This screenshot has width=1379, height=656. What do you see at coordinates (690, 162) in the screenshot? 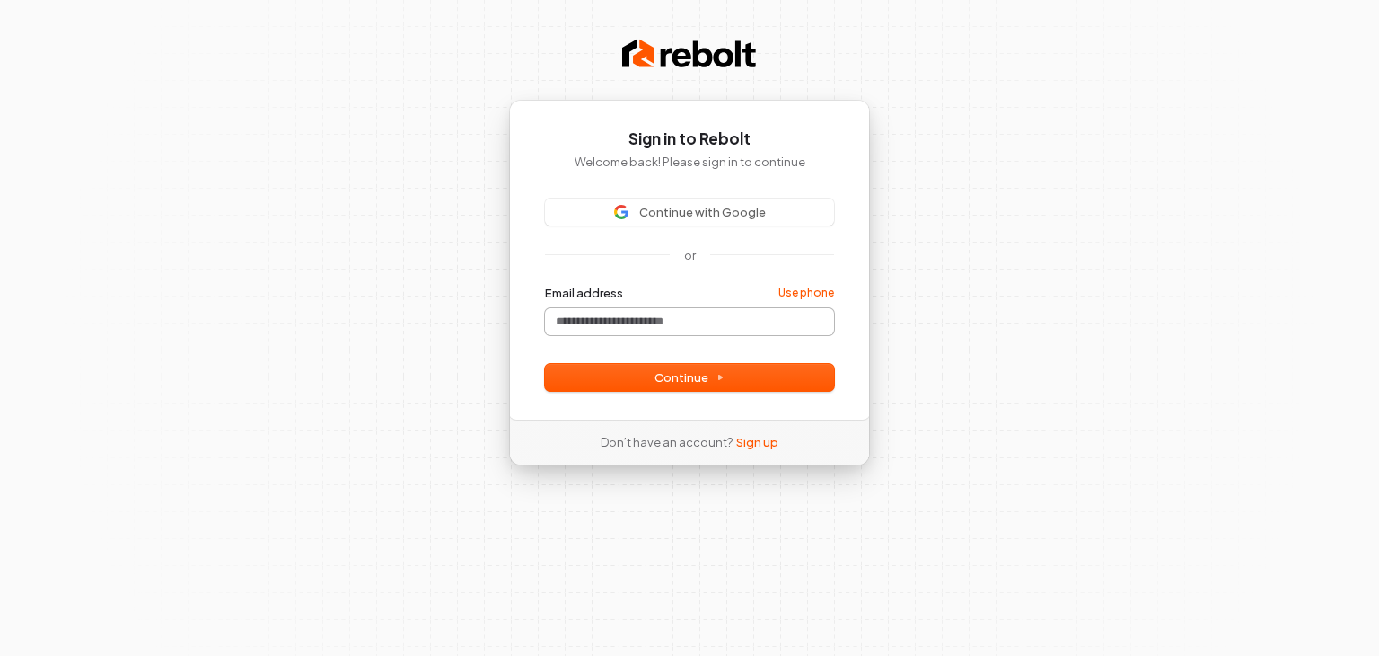
I see `p: Welcome back! Please sign in to continue` at bounding box center [690, 162].